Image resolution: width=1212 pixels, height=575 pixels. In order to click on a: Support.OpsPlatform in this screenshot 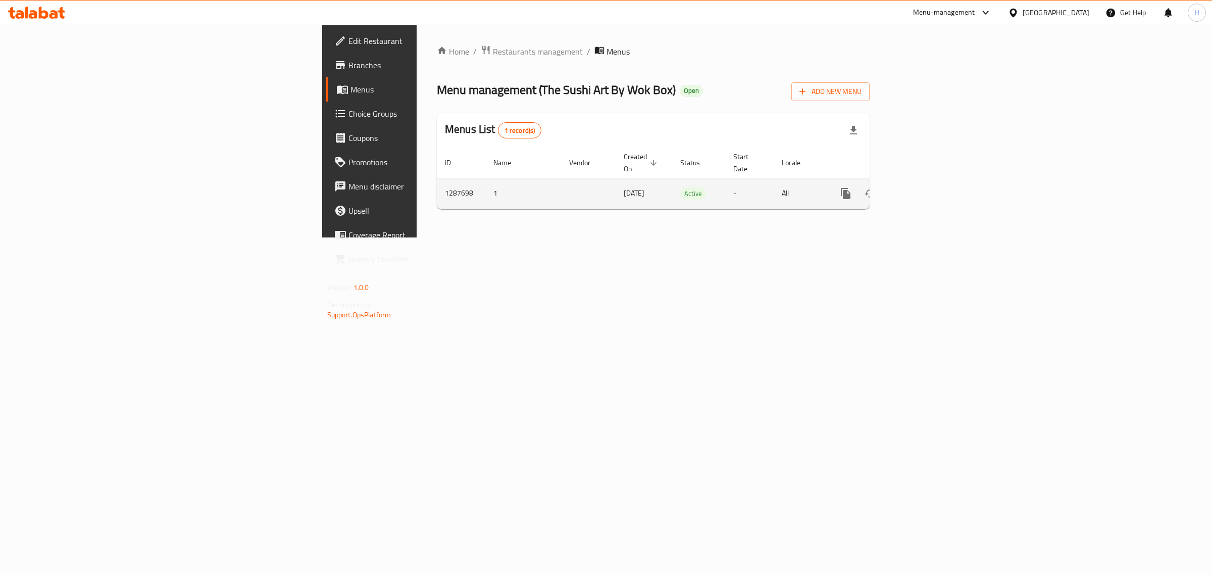, I will do `click(359, 315)`.